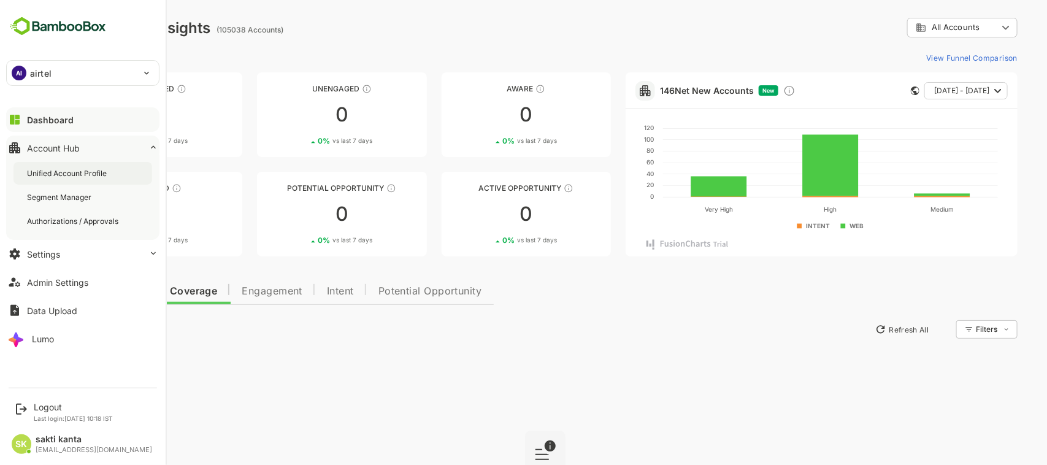 This screenshot has height=465, width=1047. I want to click on a: New Insights, so click(74, 329).